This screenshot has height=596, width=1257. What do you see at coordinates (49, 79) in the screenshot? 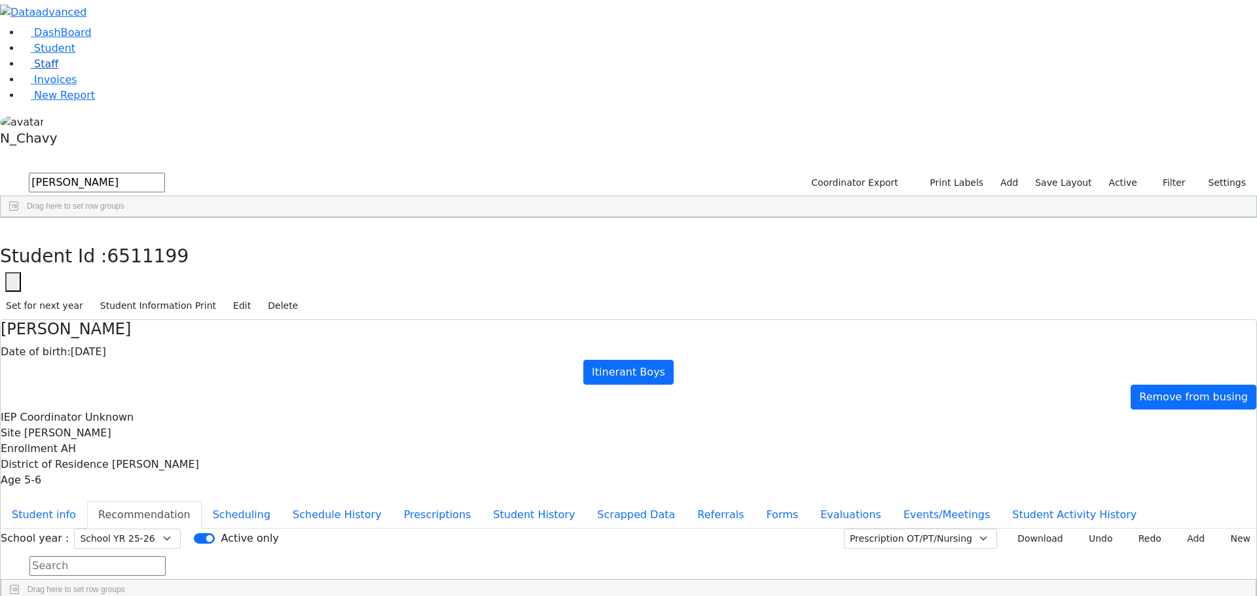
I see `a: Invoices` at bounding box center [49, 79].